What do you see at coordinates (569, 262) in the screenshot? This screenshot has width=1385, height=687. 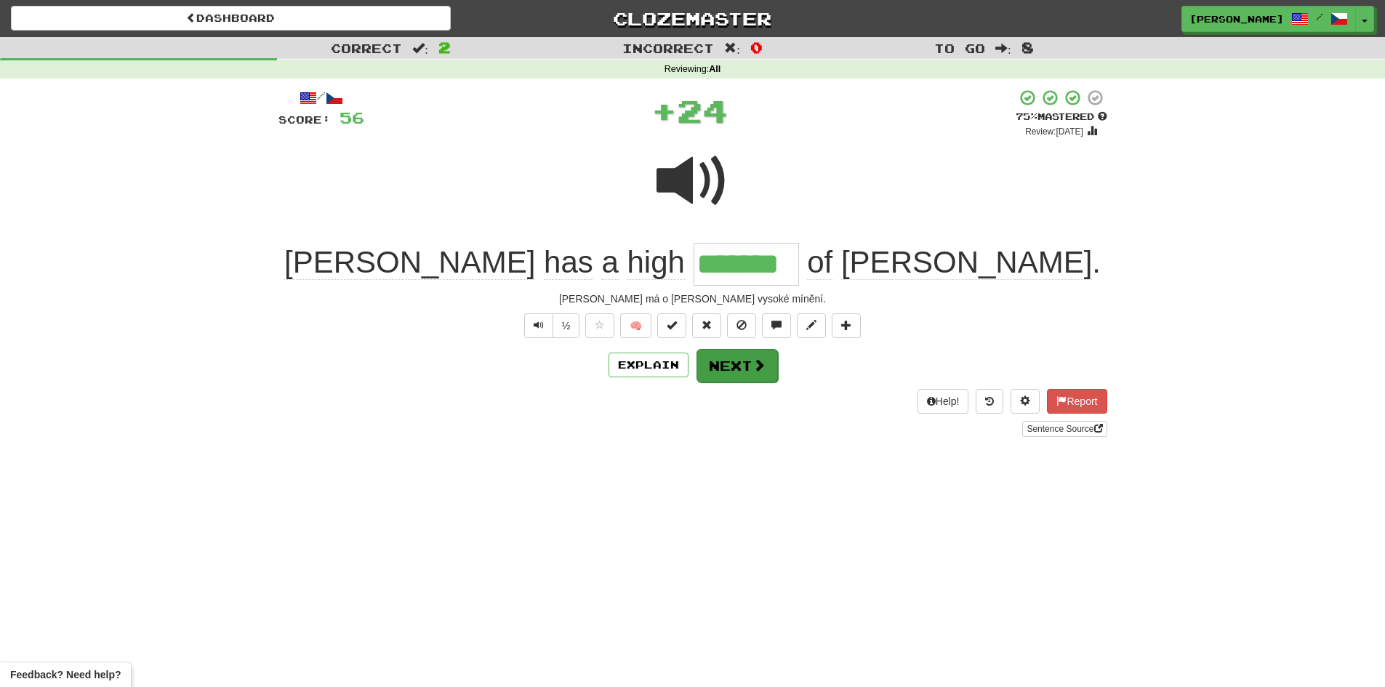 I see `span: has` at bounding box center [569, 262].